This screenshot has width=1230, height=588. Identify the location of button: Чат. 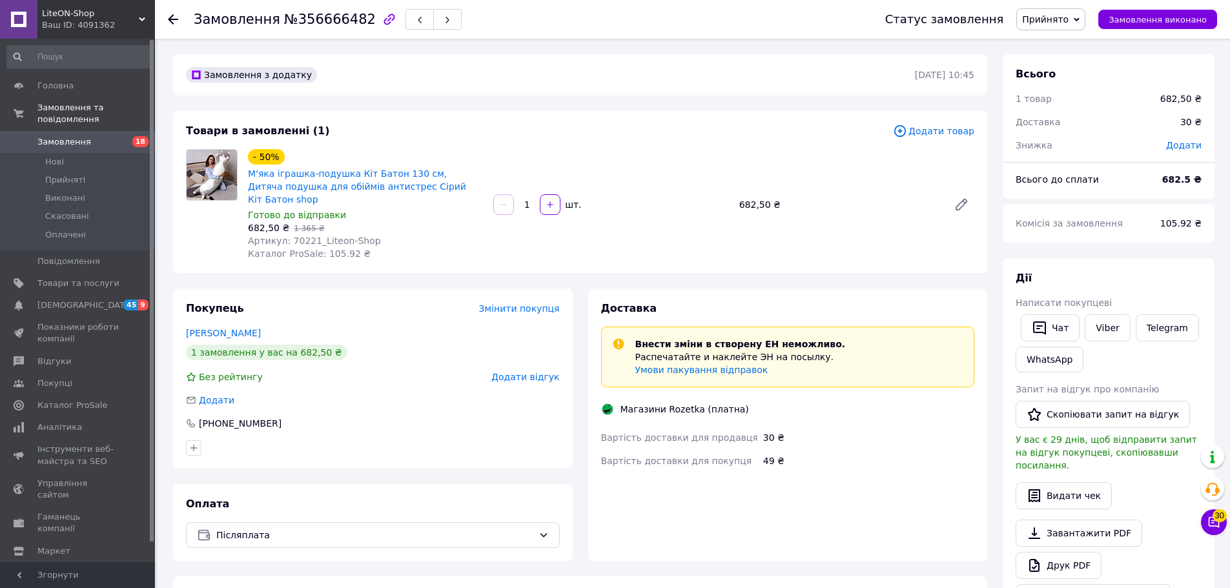
(1049, 328).